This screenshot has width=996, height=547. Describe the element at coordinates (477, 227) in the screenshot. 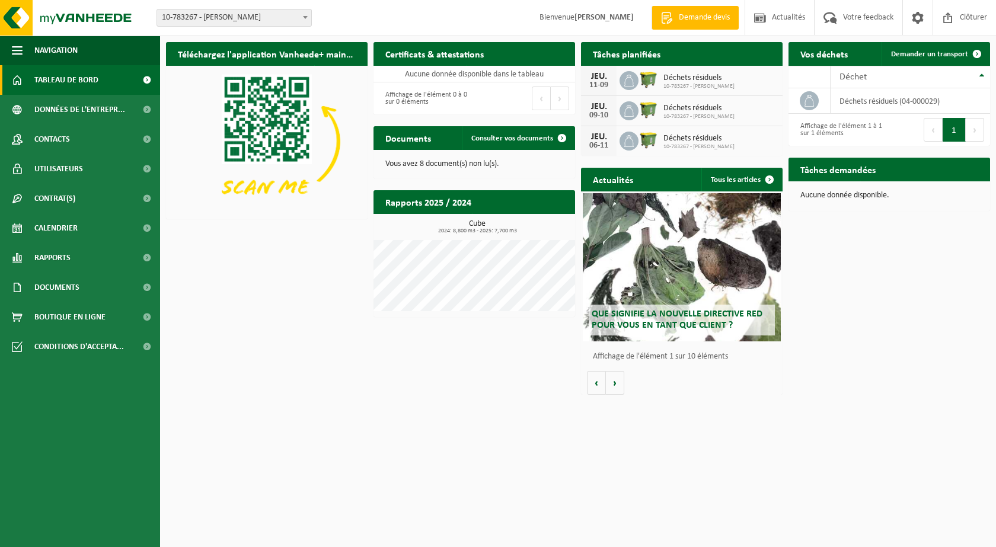

I see `h3: Cube` at that location.